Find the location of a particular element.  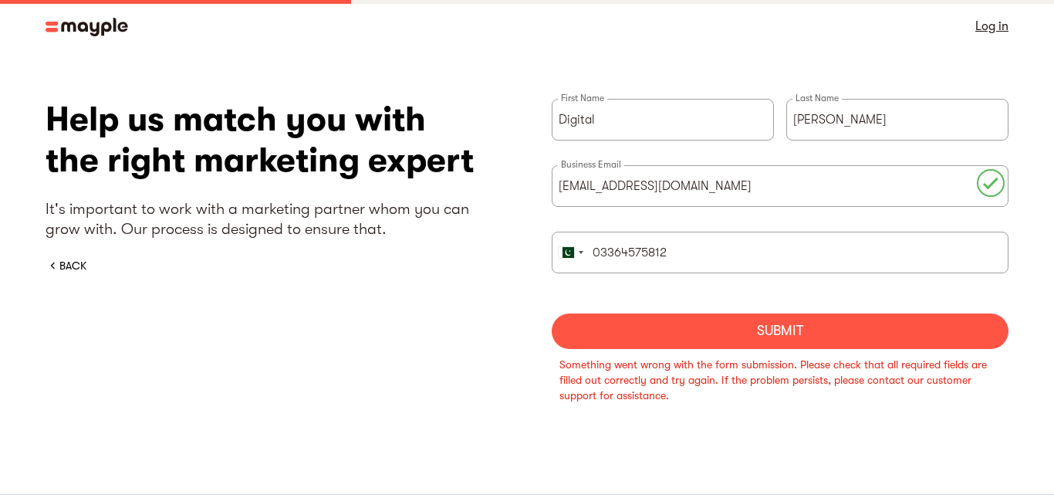

div: Something went wrong with the form submission. Please check that all required fields are filled o... is located at coordinates (780, 380).